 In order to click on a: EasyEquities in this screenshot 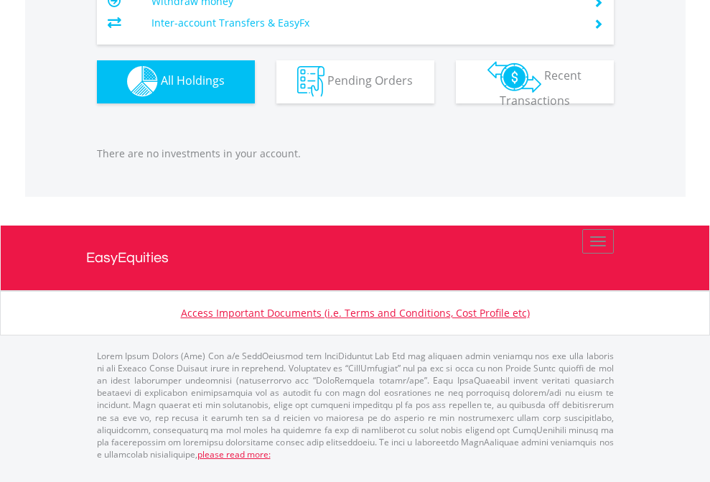, I will do `click(355, 258)`.